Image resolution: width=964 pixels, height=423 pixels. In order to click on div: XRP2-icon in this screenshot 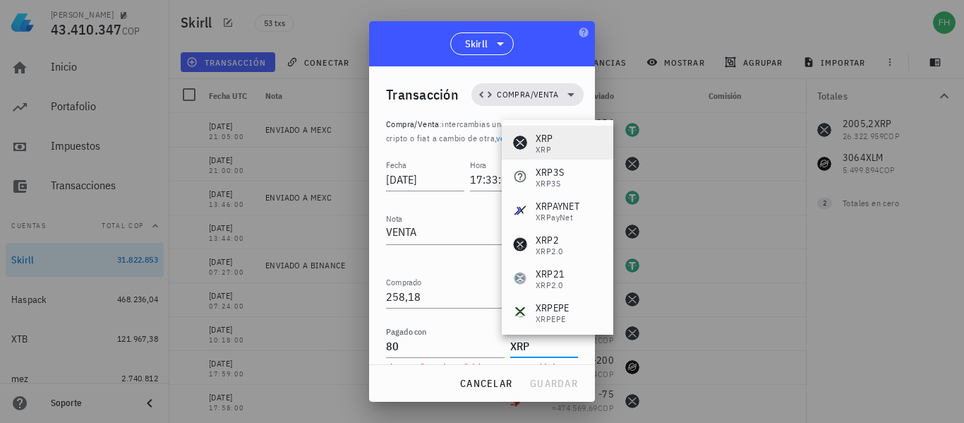, I will do `click(520, 244)`.